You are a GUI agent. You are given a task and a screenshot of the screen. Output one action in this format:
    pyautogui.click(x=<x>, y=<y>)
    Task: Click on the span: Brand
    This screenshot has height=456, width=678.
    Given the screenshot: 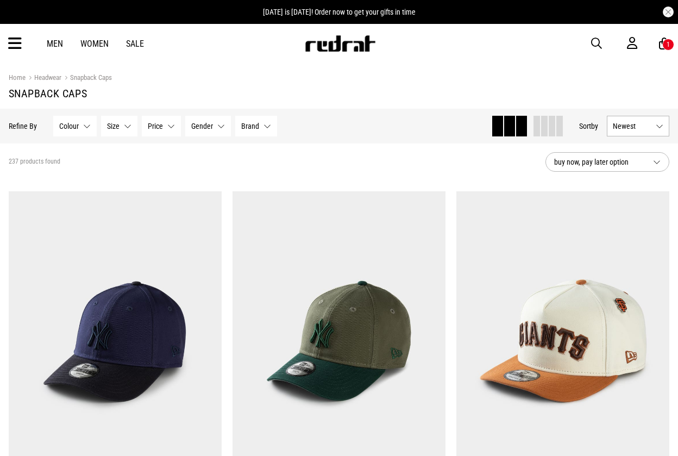 What is the action you would take?
    pyautogui.click(x=250, y=126)
    